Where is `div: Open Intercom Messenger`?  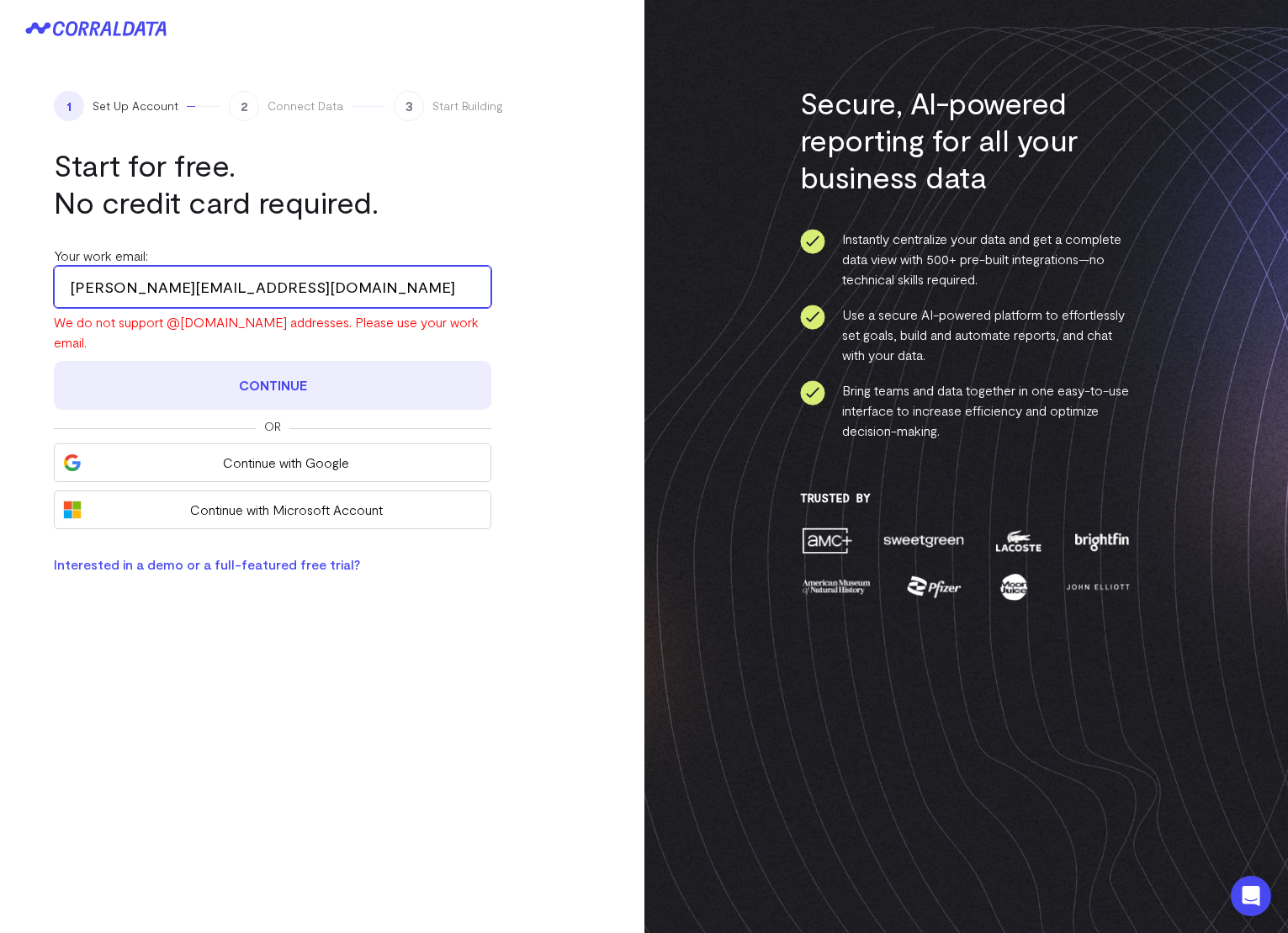
div: Open Intercom Messenger is located at coordinates (1252, 896).